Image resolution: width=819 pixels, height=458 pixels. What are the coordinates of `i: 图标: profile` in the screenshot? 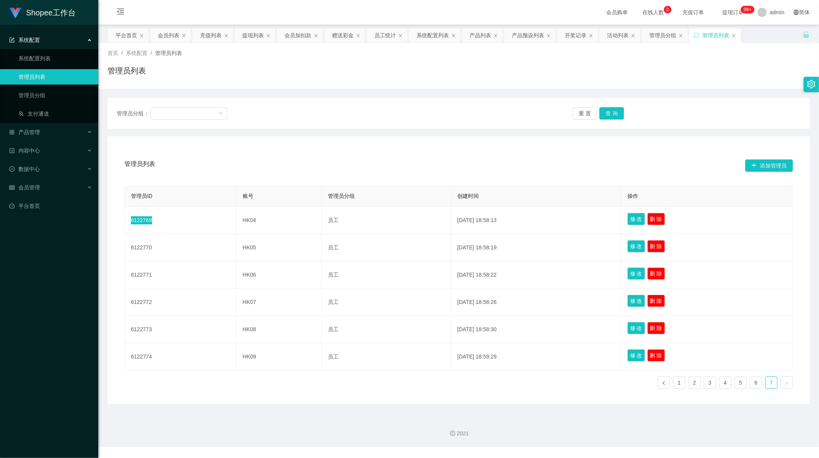 It's located at (12, 150).